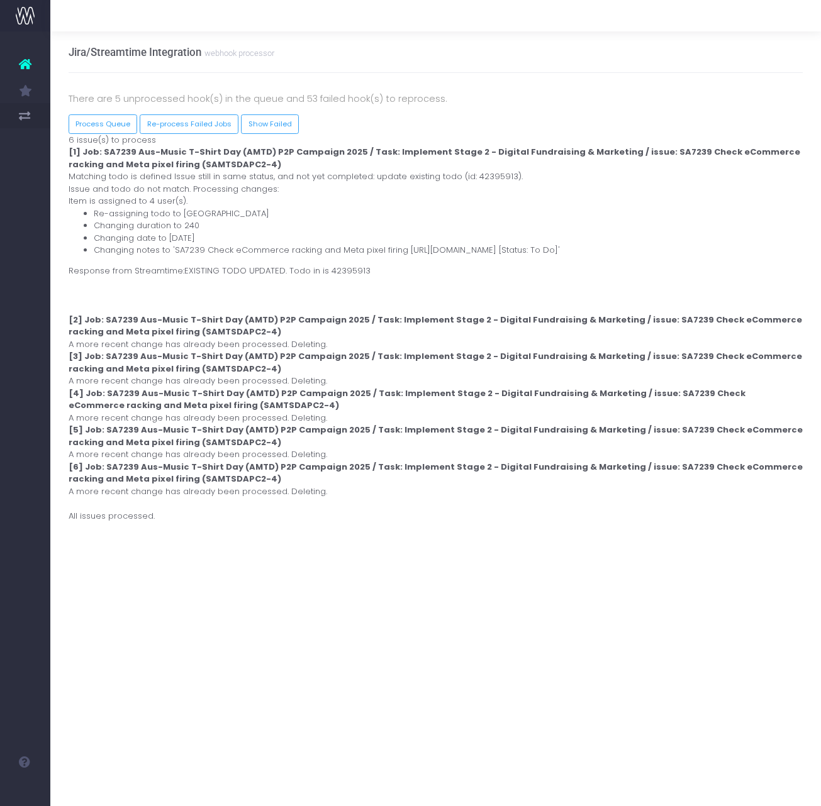 The width and height of the screenshot is (821, 806). What do you see at coordinates (435, 473) in the screenshot?
I see `strong: [6] Job: SA7239 Aus-Music T-Shirt Day (AMTD) P2P Campaign 2025 / Task: Implement Stage 2 - Digita...` at bounding box center [435, 473].